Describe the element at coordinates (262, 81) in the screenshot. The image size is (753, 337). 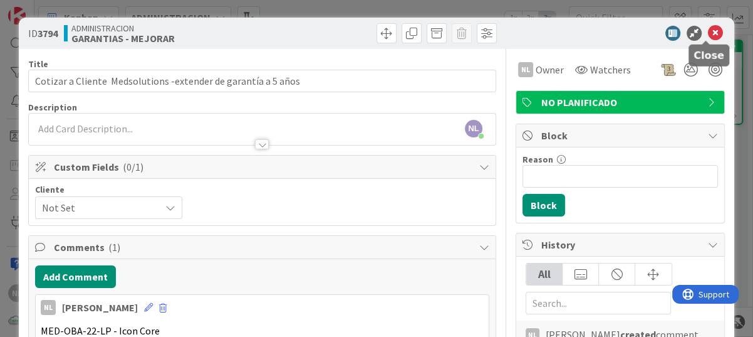
I see `input: type card name here...` at that location.